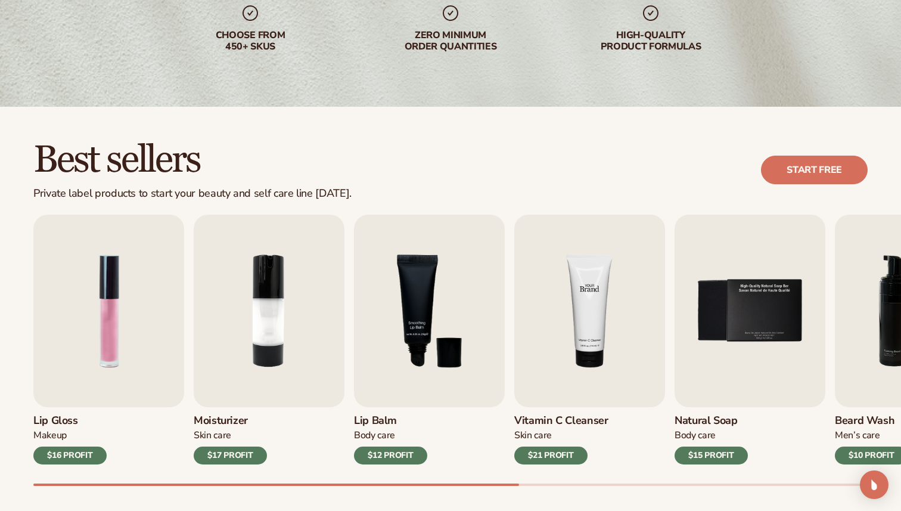 Image resolution: width=901 pixels, height=511 pixels. Describe the element at coordinates (269, 339) in the screenshot. I see `a: 2 / 9` at that location.